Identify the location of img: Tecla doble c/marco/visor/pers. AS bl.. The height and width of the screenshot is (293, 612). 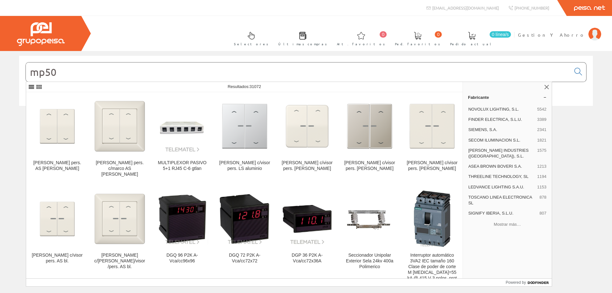
(120, 219).